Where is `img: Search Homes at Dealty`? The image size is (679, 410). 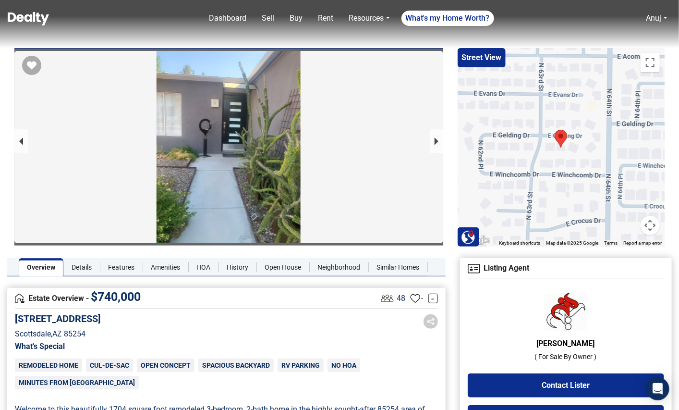
img: Search Homes at Dealty is located at coordinates (468, 237).